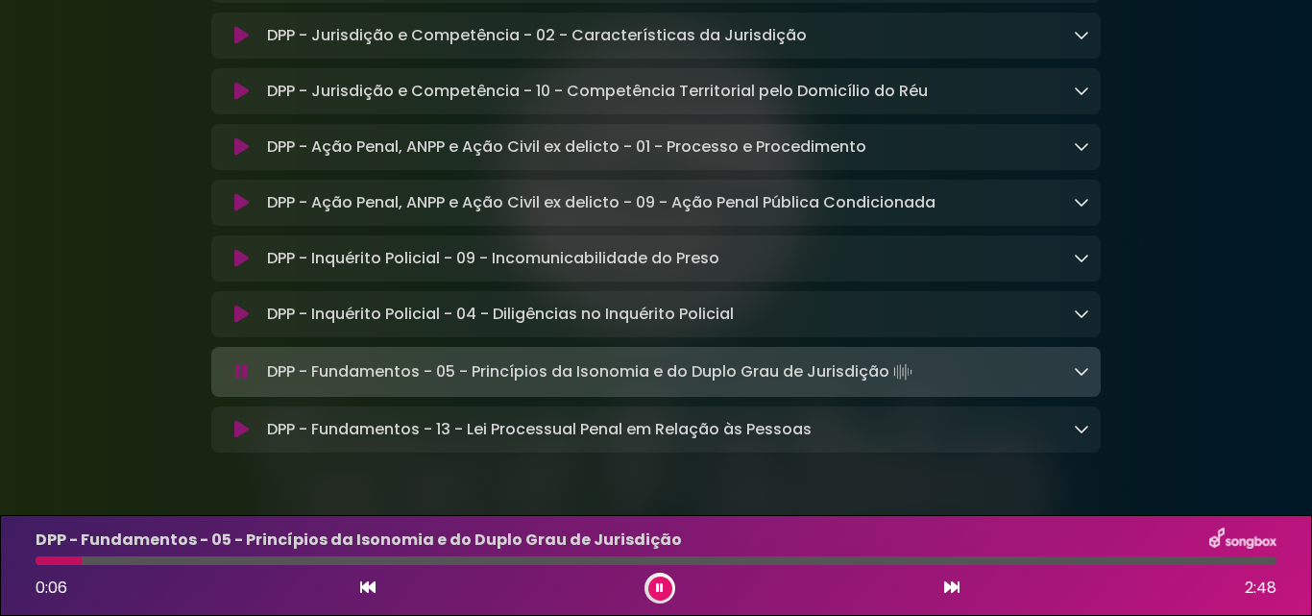 The image size is (1312, 616). Describe the element at coordinates (1243, 540) in the screenshot. I see `img: songbox-logo-white.png` at that location.